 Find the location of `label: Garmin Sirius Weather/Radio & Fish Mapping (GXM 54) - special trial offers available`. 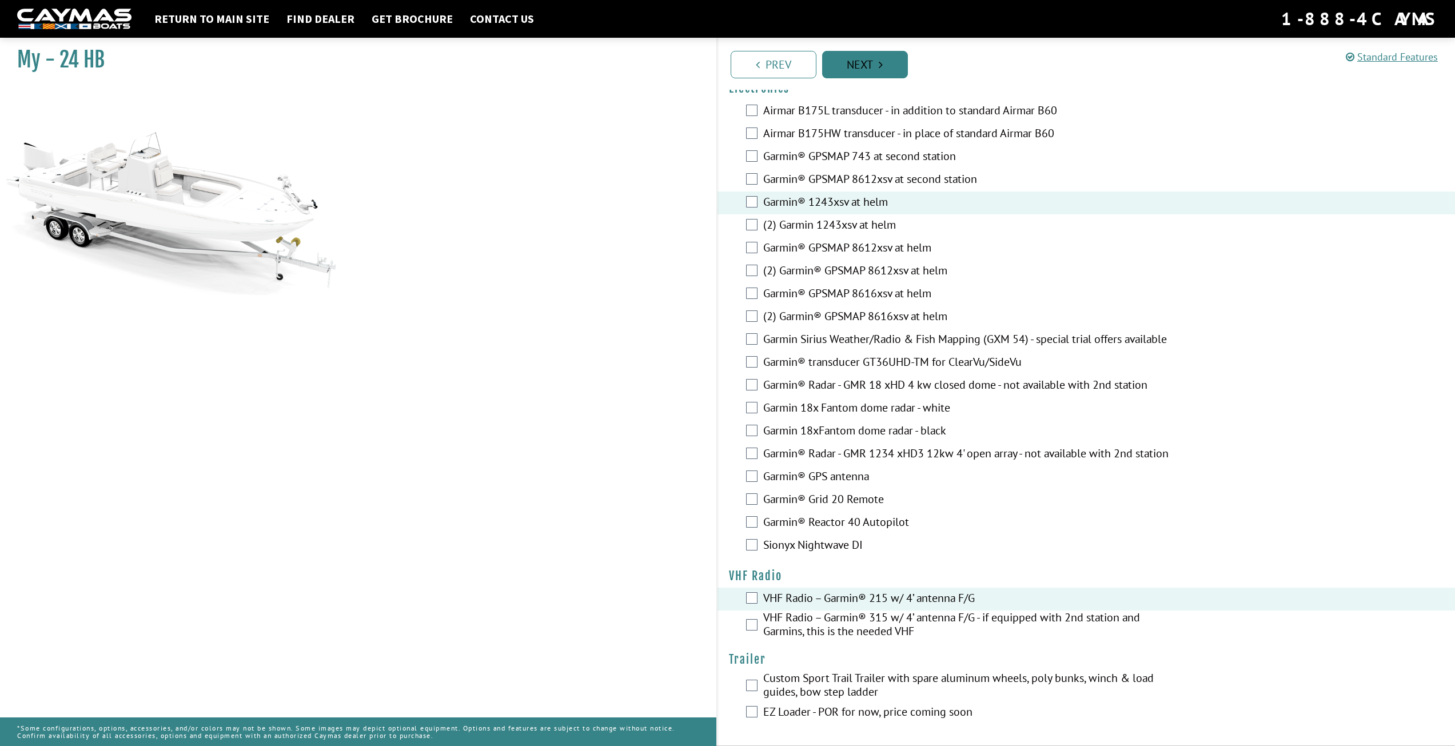

label: Garmin Sirius Weather/Radio & Fish Mapping (GXM 54) - special trial offers available is located at coordinates (971, 340).